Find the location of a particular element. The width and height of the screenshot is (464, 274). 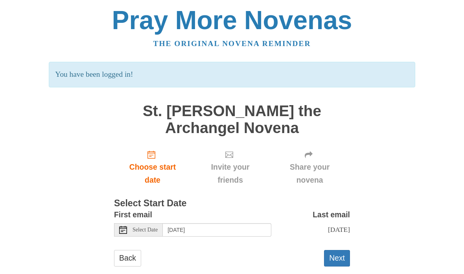

a: Pray More Novenas is located at coordinates (232, 20).